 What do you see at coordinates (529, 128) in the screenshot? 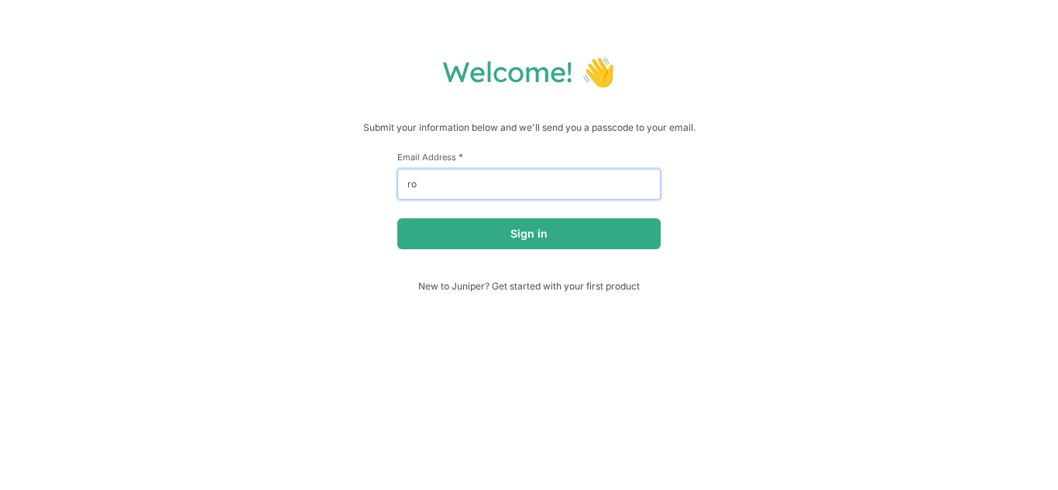
I see `p: Submit your information below and we'll send you a passcode to your email.` at bounding box center [529, 128].